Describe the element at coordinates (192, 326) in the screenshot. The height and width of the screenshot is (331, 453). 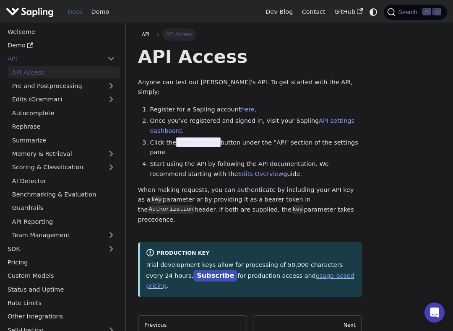
I see `div: Previous` at that location.